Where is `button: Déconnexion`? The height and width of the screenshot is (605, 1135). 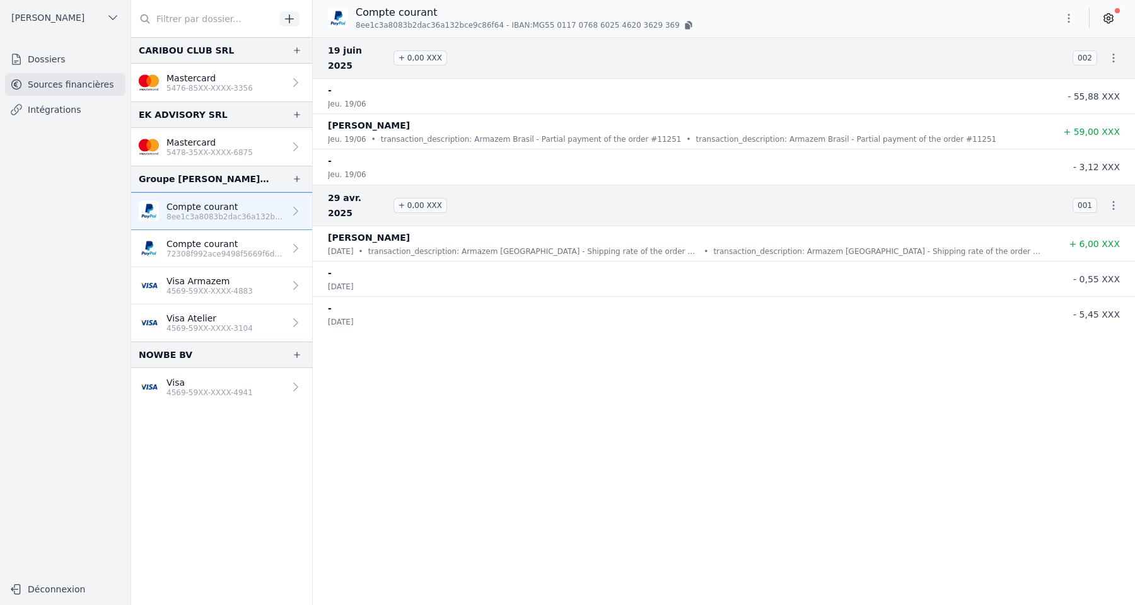 button: Déconnexion is located at coordinates (65, 590).